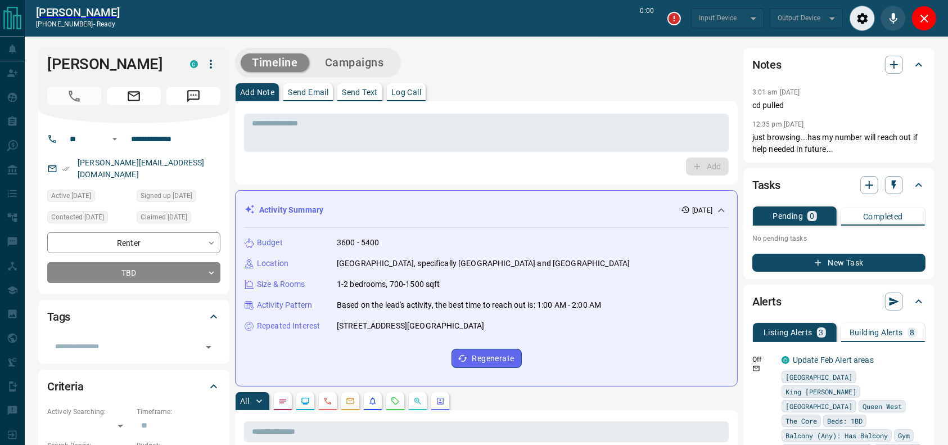  Describe the element at coordinates (788, 216) in the screenshot. I see `p: Pending` at that location.